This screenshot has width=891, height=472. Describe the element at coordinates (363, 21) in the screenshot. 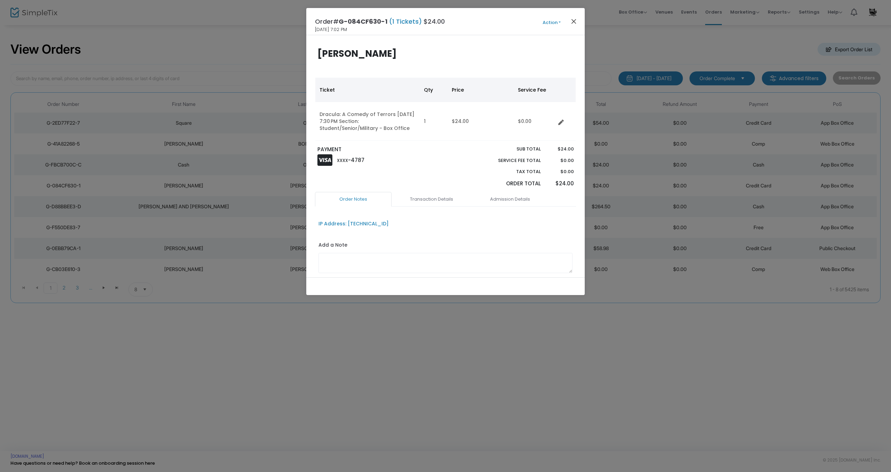

I see `span: G-084CF630-1` at that location.